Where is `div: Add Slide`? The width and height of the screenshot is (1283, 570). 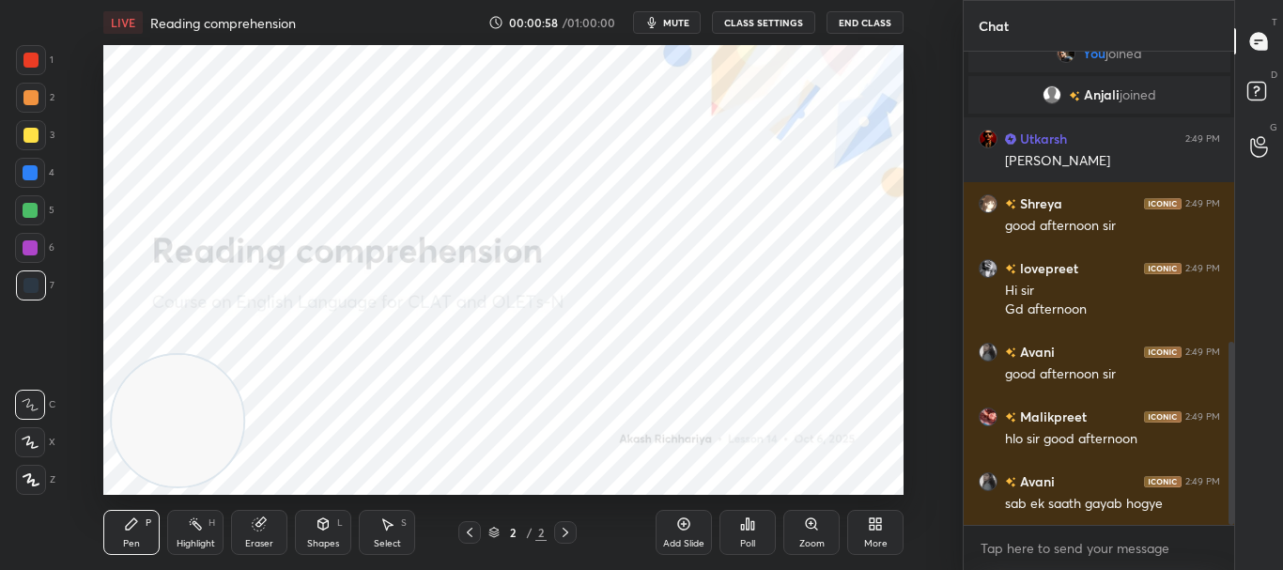 div: Add Slide is located at coordinates (684, 544).